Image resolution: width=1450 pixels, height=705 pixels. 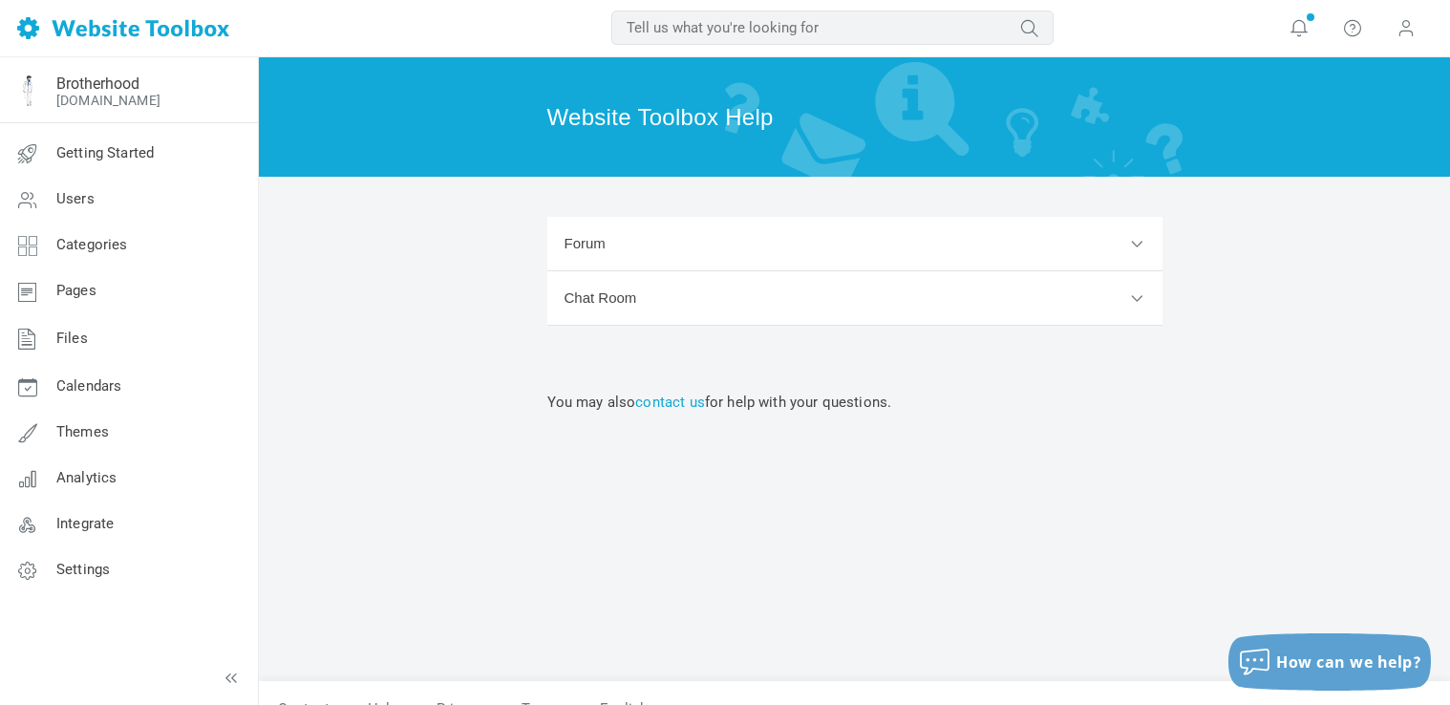 I want to click on button: Chat Room, so click(x=855, y=298).